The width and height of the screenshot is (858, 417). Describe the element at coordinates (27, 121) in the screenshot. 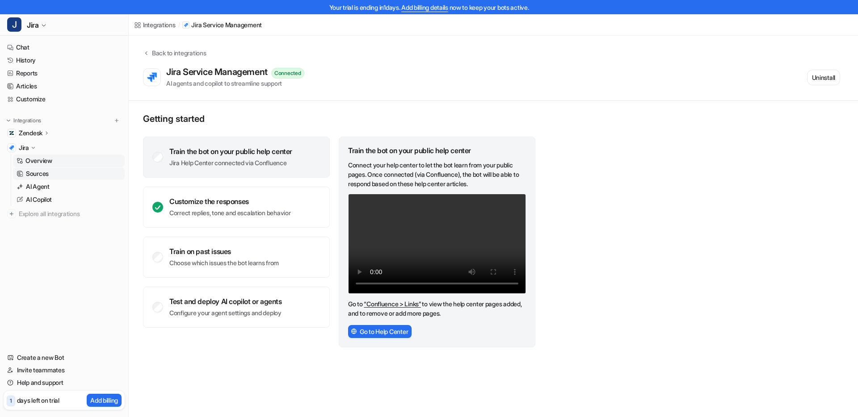

I see `p: Integrations` at that location.